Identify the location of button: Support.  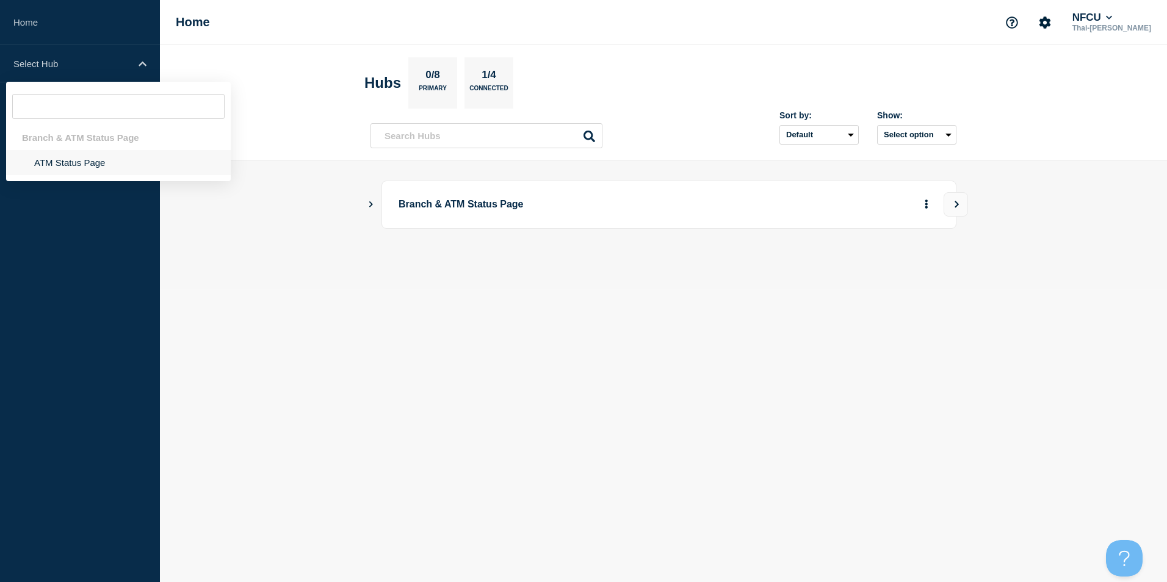
(1012, 23).